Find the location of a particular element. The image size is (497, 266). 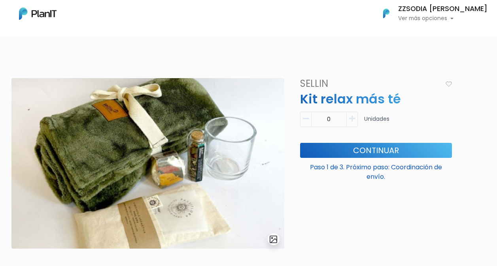

p: Paso 1 de 3. Próximo paso: Coordinación de envío. is located at coordinates (376, 171).